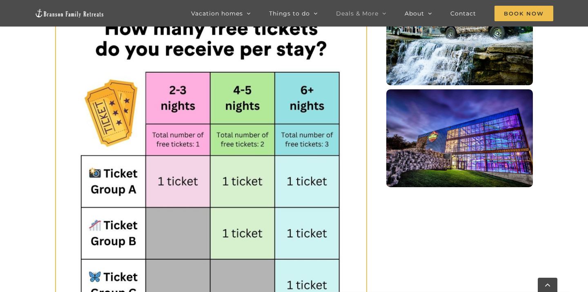 Image resolution: width=588 pixels, height=292 pixels. Describe the element at coordinates (524, 13) in the screenshot. I see `span: Book Now` at that location.